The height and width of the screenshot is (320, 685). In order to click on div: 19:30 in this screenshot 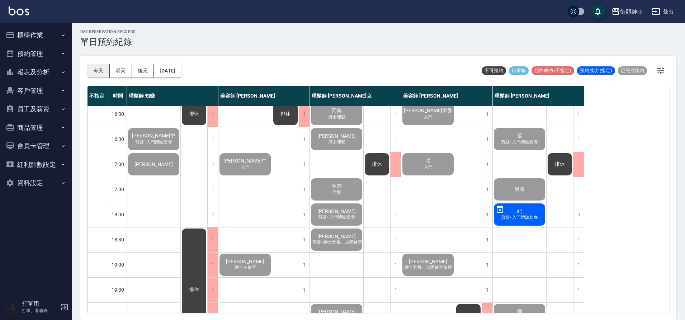, I will do `click(118, 290)`.